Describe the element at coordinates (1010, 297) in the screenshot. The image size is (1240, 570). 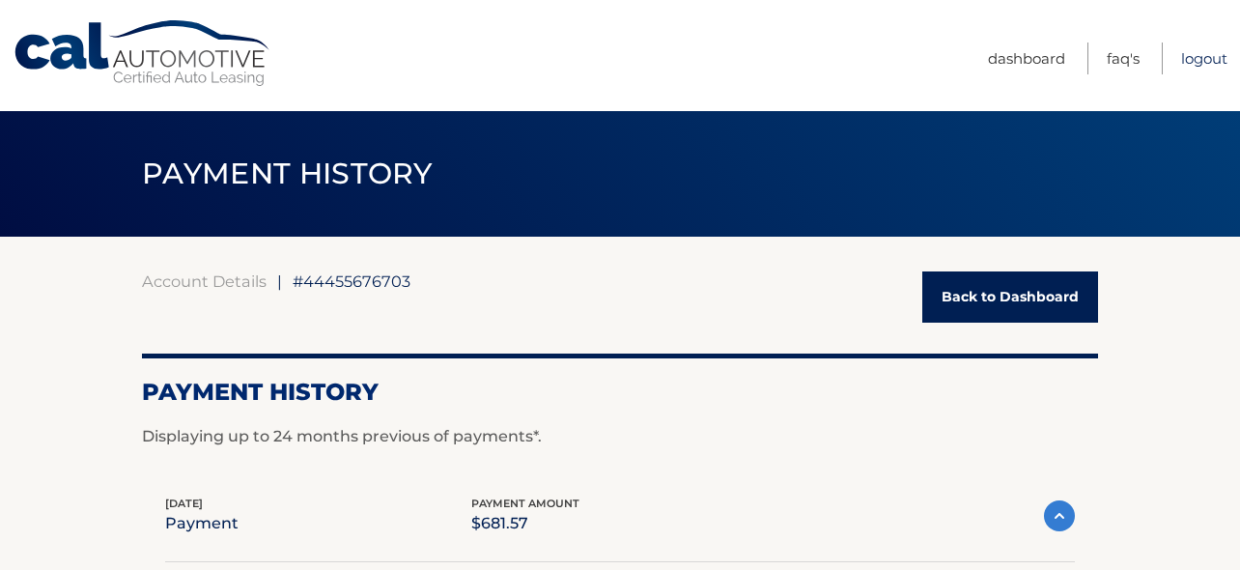
I see `a: Back to Dashboard` at that location.